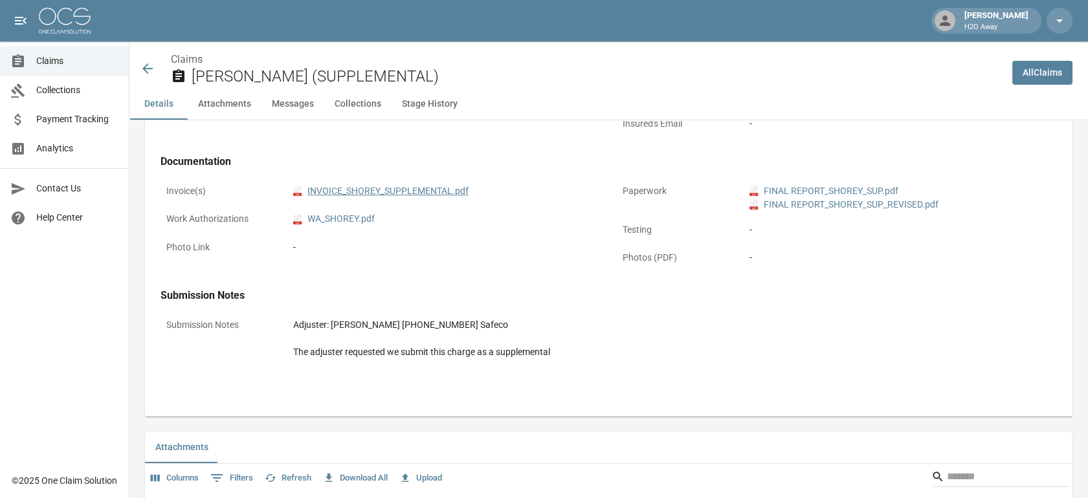  I want to click on a: pdfFINAL REPORT_SHOREY_SUP_REVISED.pdf, so click(844, 204).